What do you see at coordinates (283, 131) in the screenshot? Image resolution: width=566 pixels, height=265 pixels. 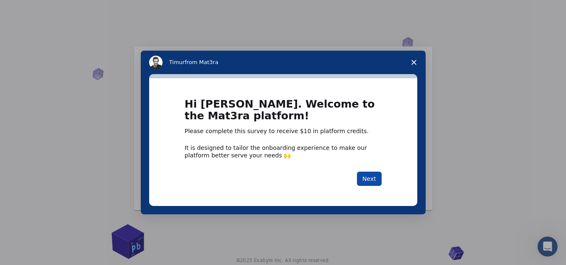 I see `div: Please complete this survey to receive $10 in platform credits.` at bounding box center [283, 131].